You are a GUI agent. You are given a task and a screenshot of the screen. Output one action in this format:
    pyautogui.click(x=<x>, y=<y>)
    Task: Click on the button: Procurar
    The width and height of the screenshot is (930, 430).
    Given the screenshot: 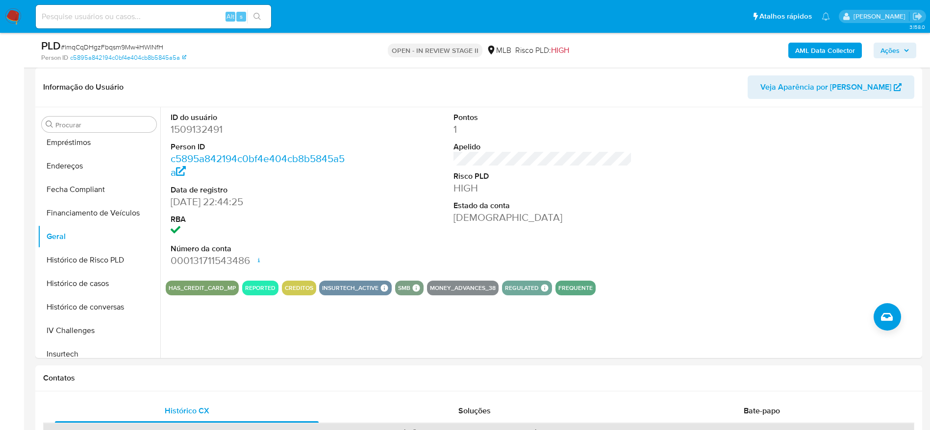 What is the action you would take?
    pyautogui.click(x=49, y=124)
    